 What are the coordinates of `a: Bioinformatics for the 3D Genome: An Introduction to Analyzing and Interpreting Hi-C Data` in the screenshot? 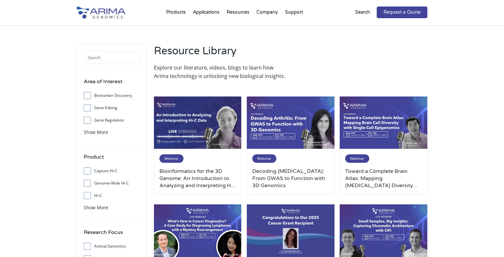 It's located at (198, 178).